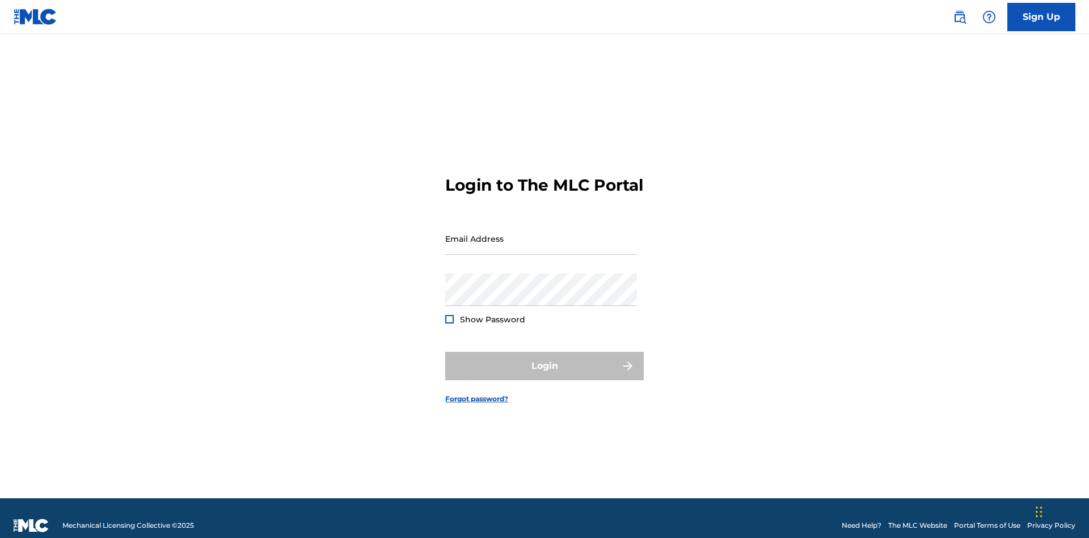  Describe the element at coordinates (862, 525) in the screenshot. I see `a: Need Help?` at that location.